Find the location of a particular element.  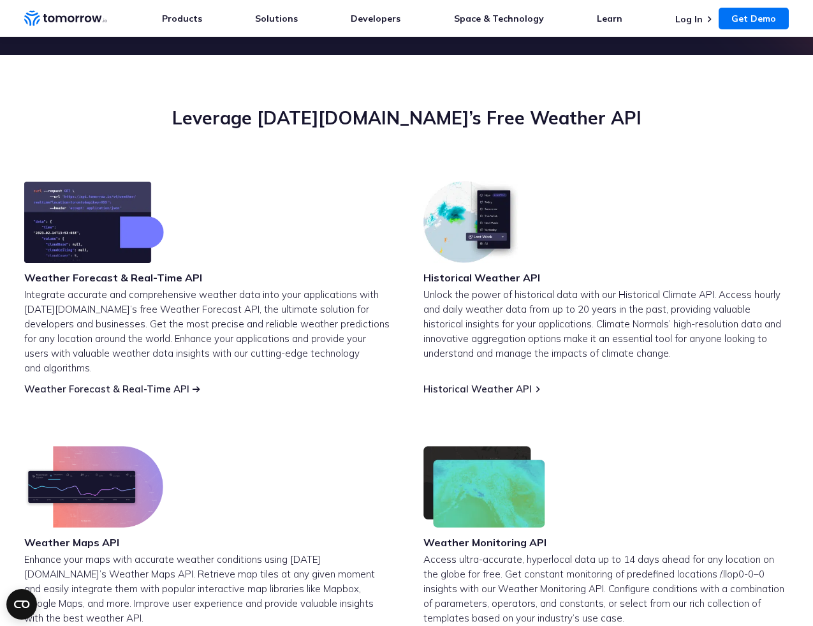

a: Log In is located at coordinates (689, 19).